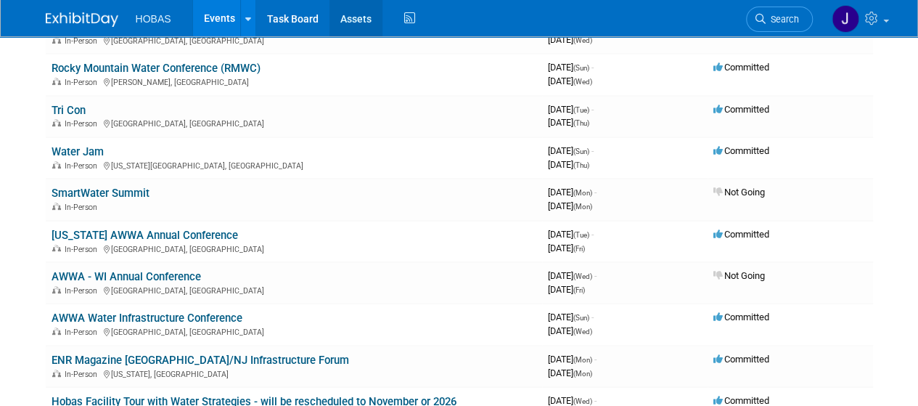 The height and width of the screenshot is (406, 918). What do you see at coordinates (82, 20) in the screenshot?
I see `img: ExhibitDay` at bounding box center [82, 20].